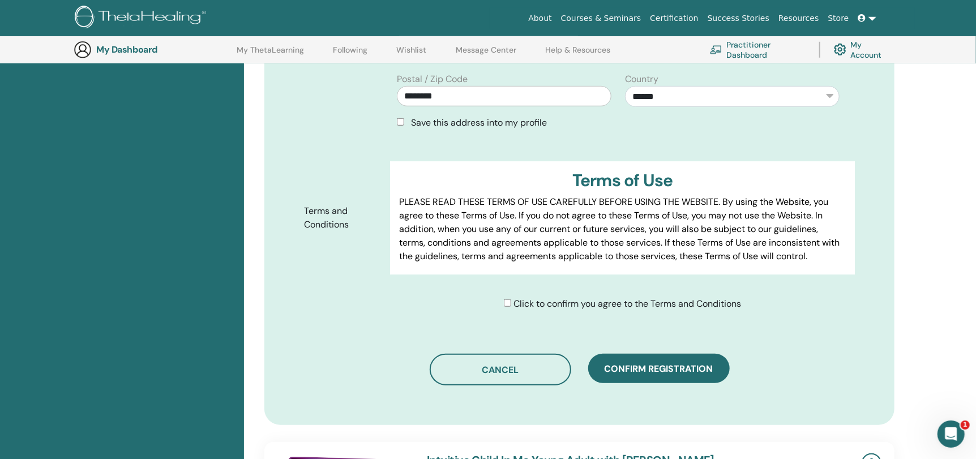 This screenshot has height=459, width=976. Describe the element at coordinates (966, 425) in the screenshot. I see `span: 1` at that location.